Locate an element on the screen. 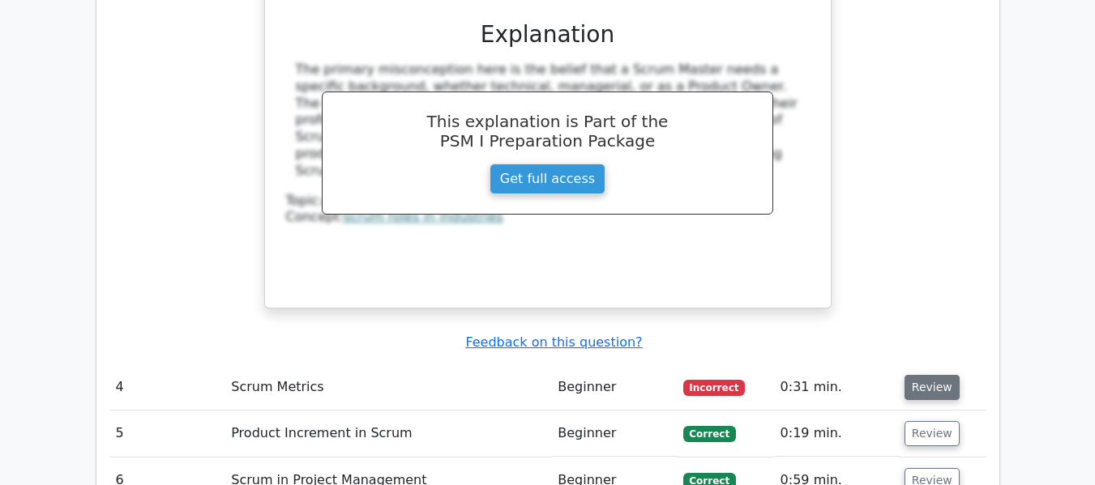 The height and width of the screenshot is (485, 1095). td: 5 is located at coordinates (167, 433).